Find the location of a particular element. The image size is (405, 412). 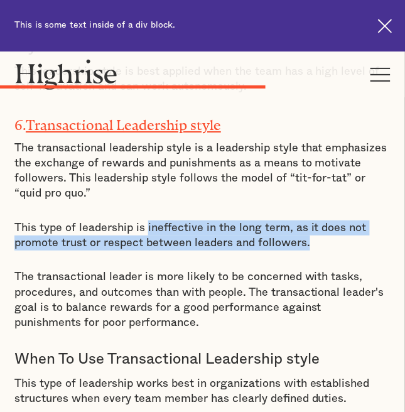

a: Transactional Leadership style is located at coordinates (123, 122).